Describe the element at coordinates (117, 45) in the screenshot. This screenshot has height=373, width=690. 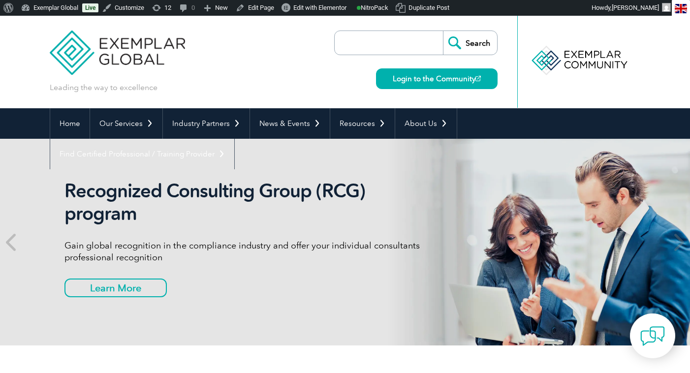
I see `img: Exemplar Global` at that location.